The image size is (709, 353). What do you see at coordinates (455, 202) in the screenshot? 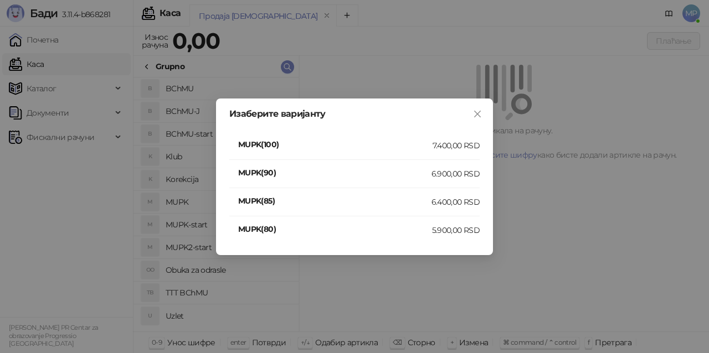
I see `div: 6.400,00 RSD` at bounding box center [455, 202].